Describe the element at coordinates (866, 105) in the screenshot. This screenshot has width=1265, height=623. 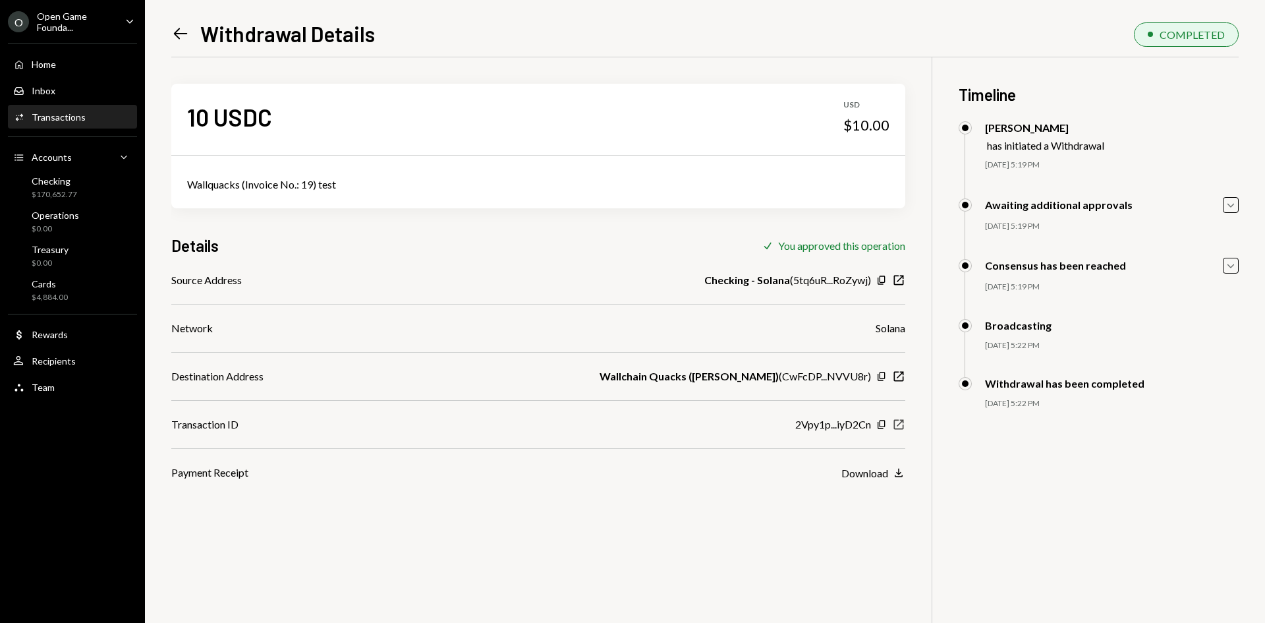
I see `div: USD` at that location.